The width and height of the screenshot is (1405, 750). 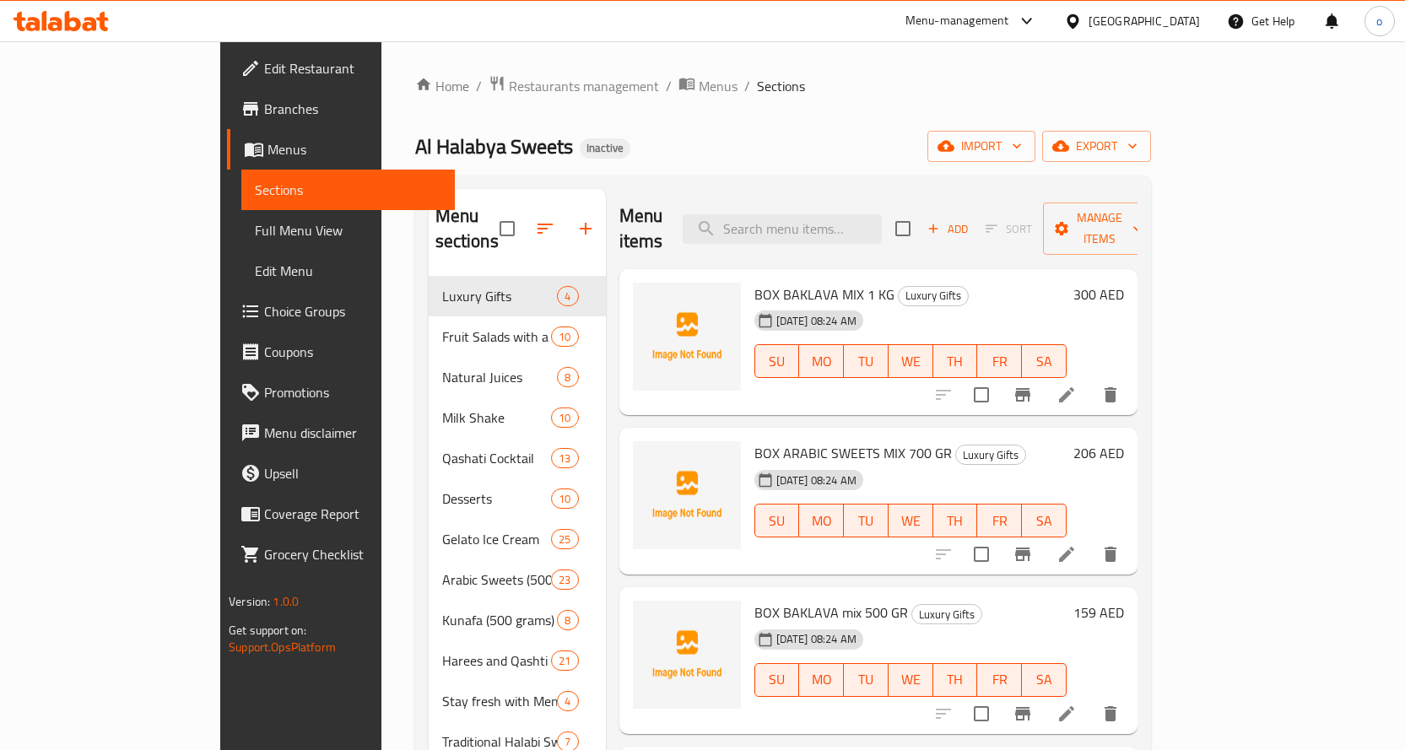 I want to click on a: Promotions, so click(x=341, y=392).